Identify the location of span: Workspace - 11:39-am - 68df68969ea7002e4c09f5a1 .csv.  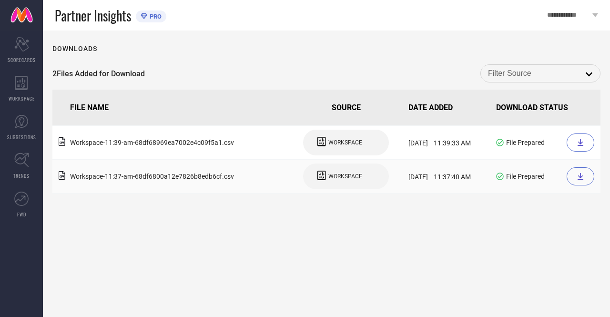
(152, 143).